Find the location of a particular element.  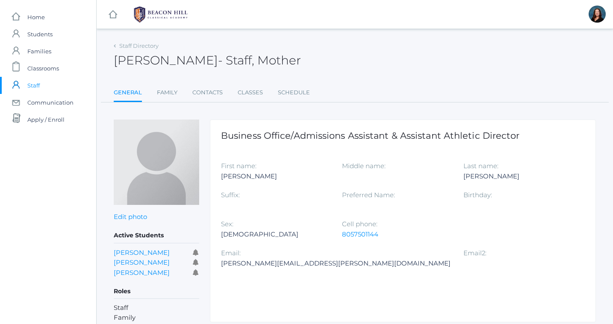

span: Staff is located at coordinates (33, 85).